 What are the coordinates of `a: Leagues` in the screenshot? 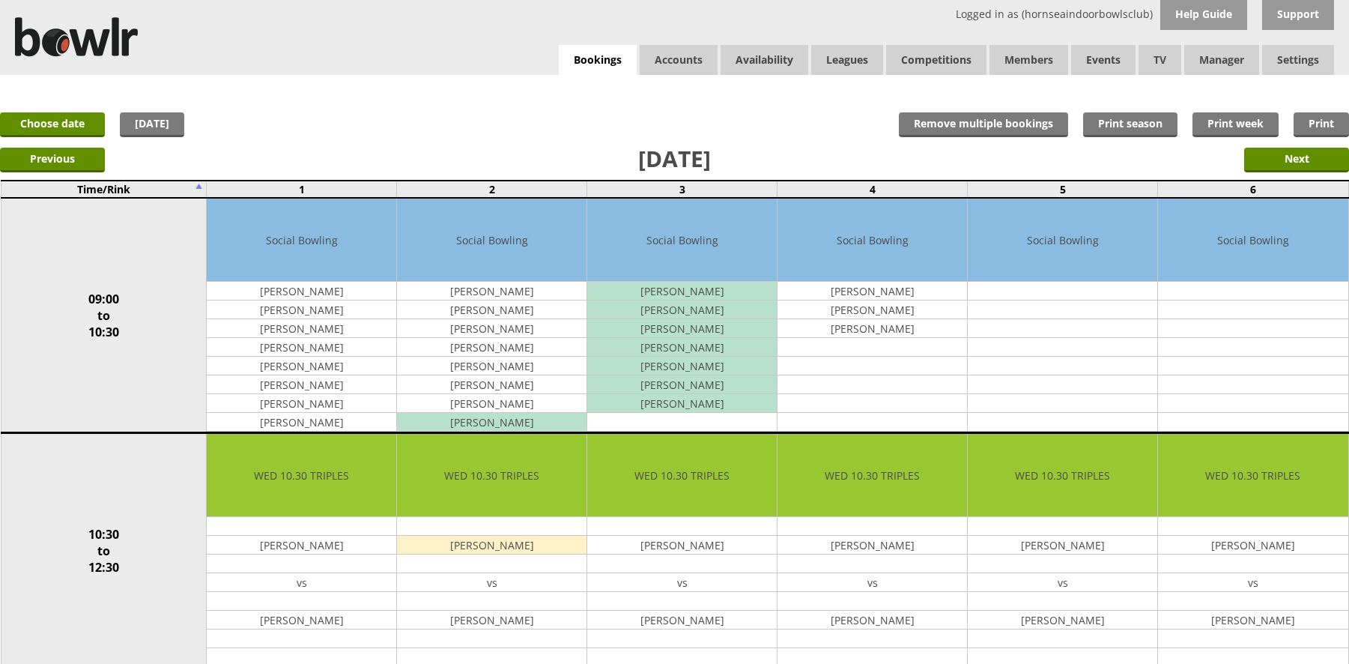 It's located at (847, 60).